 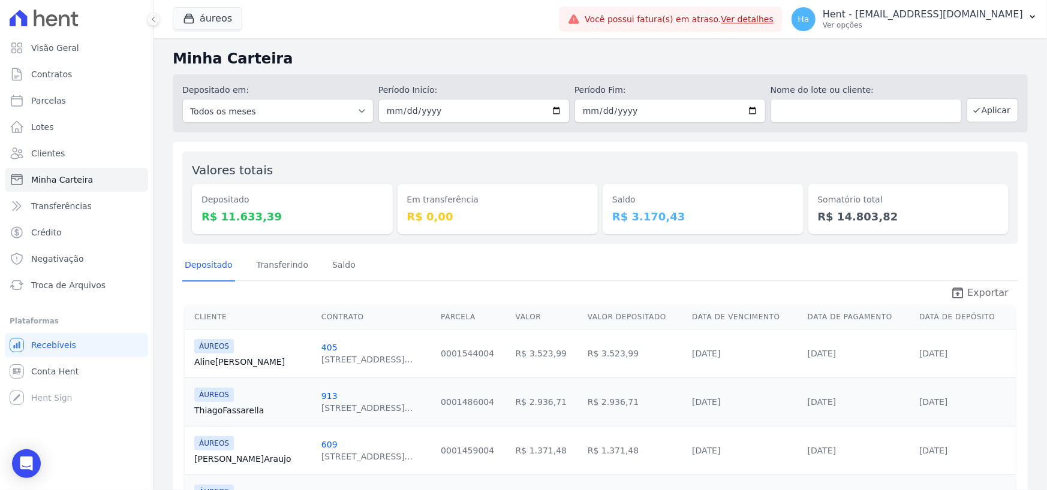 What do you see at coordinates (498, 200) in the screenshot?
I see `dt: Em transferência` at bounding box center [498, 200].